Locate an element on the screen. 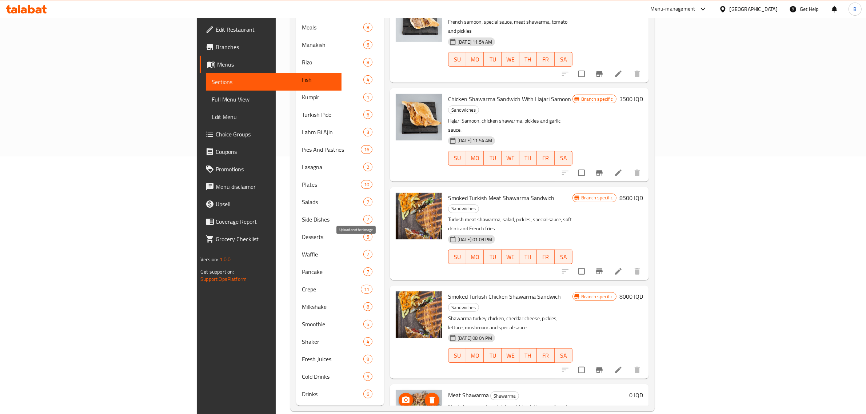 The image size is (866, 414). div: Lasagna2 is located at coordinates (340, 167).